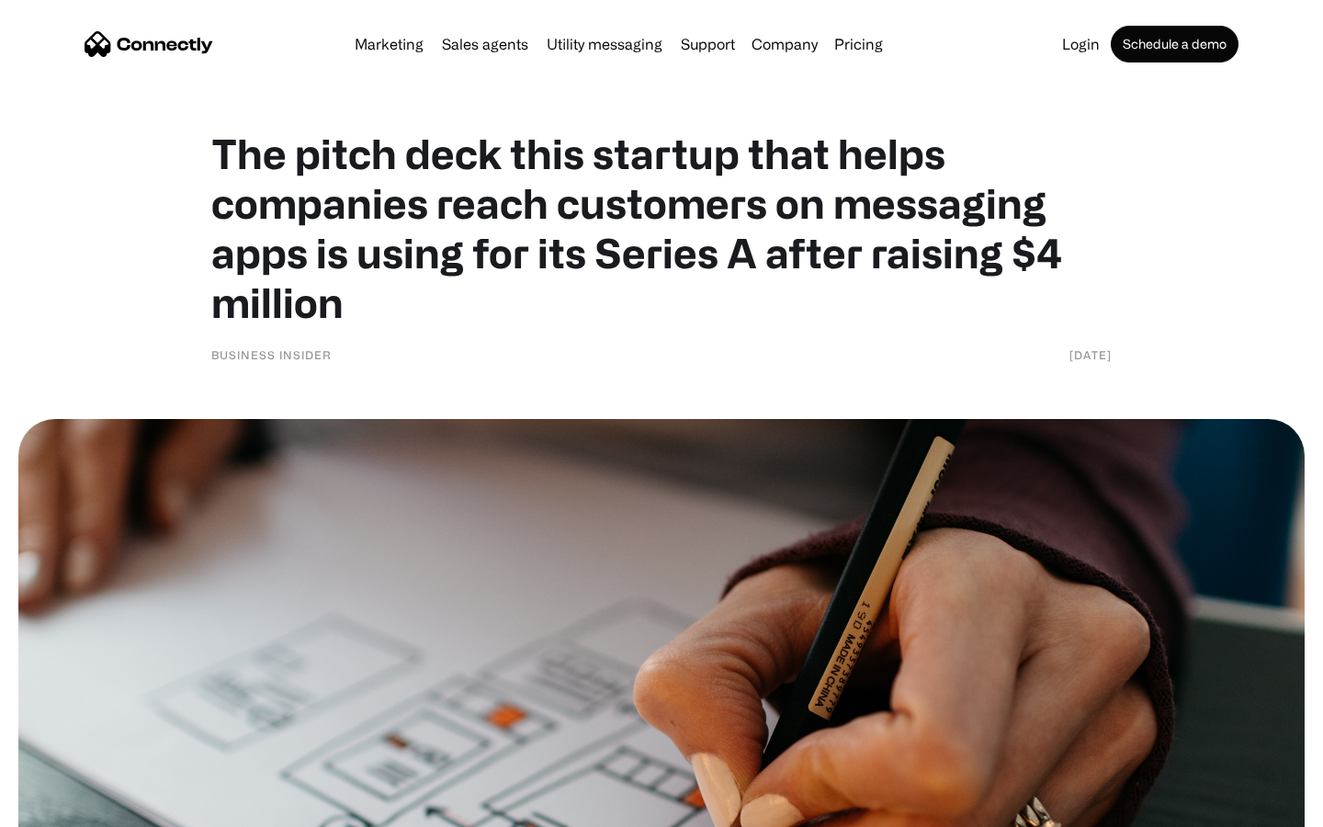  I want to click on div: Business Insider, so click(271, 355).